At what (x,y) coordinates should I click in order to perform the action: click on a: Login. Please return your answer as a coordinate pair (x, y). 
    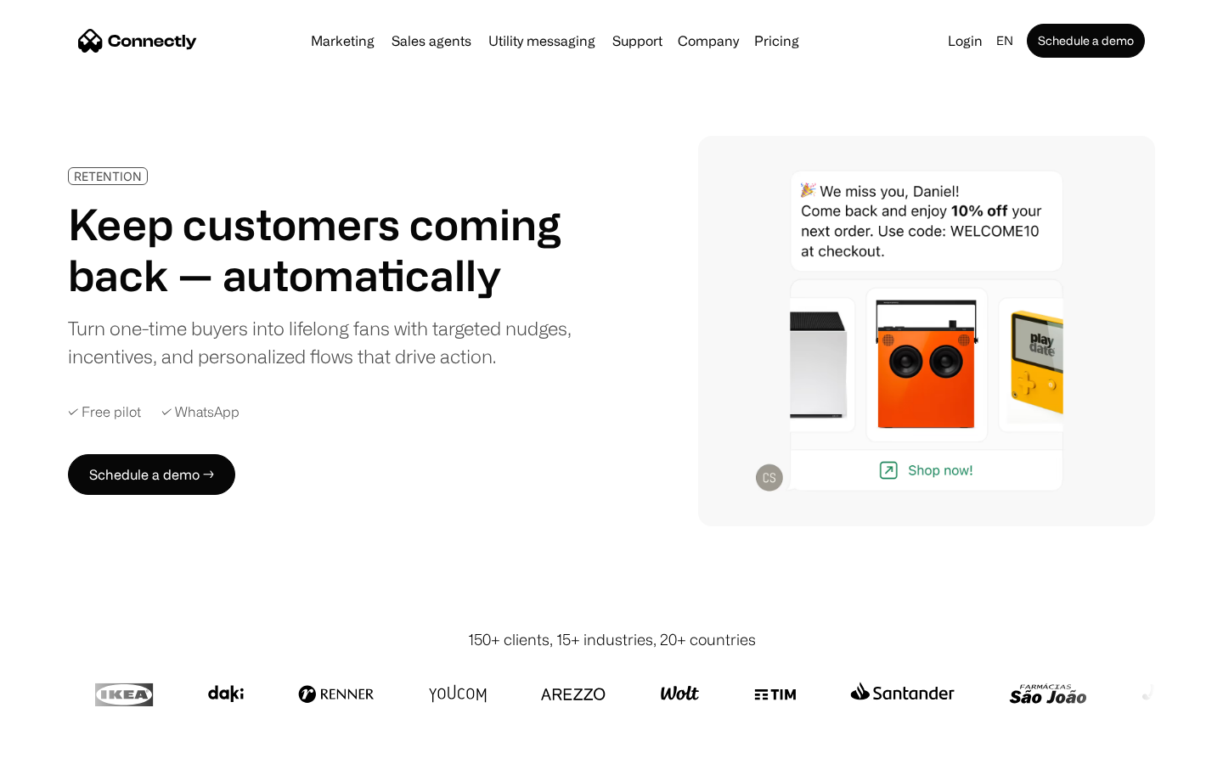
    Looking at the image, I should click on (965, 41).